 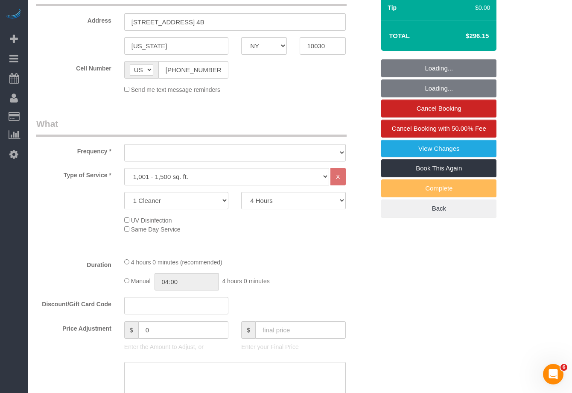 What do you see at coordinates (74, 326) in the screenshot?
I see `label: Price Adjustment` at bounding box center [74, 326].